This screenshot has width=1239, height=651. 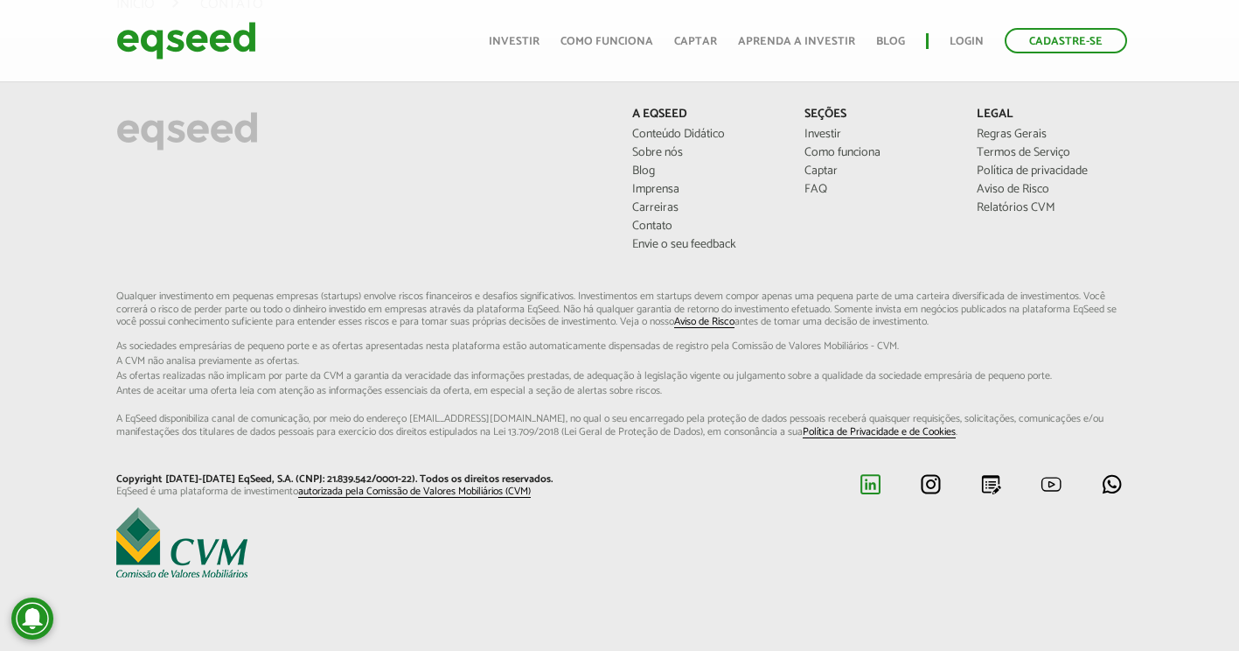 What do you see at coordinates (705, 135) in the screenshot?
I see `a: Conteúdo Didático` at bounding box center [705, 135].